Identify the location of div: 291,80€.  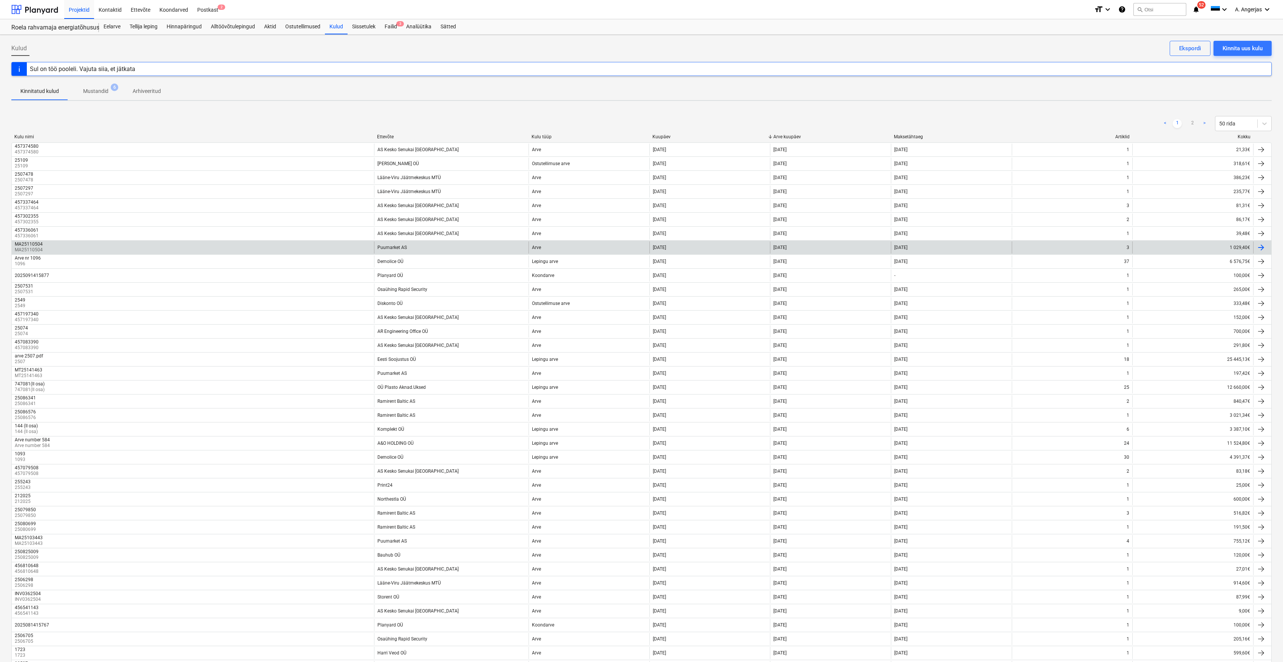
(1193, 345).